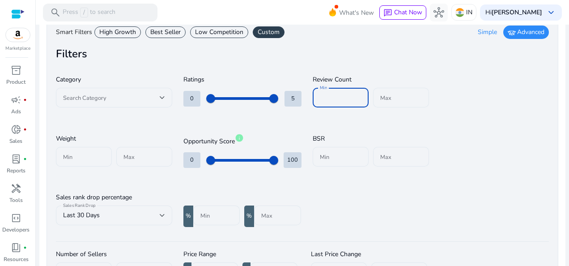 This screenshot has width=569, height=266. Describe the element at coordinates (371, 139) in the screenshot. I see `h3: BSR` at that location.